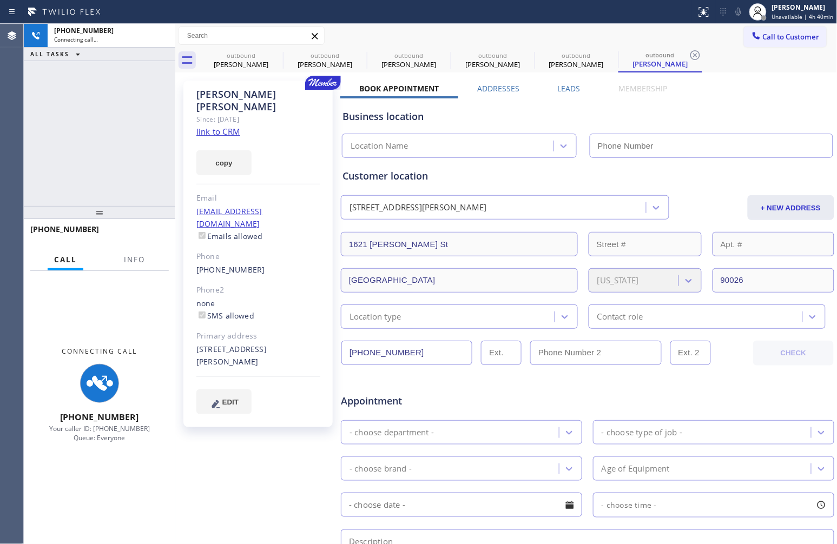 This screenshot has height=544, width=837. I want to click on button: Mute, so click(738, 12).